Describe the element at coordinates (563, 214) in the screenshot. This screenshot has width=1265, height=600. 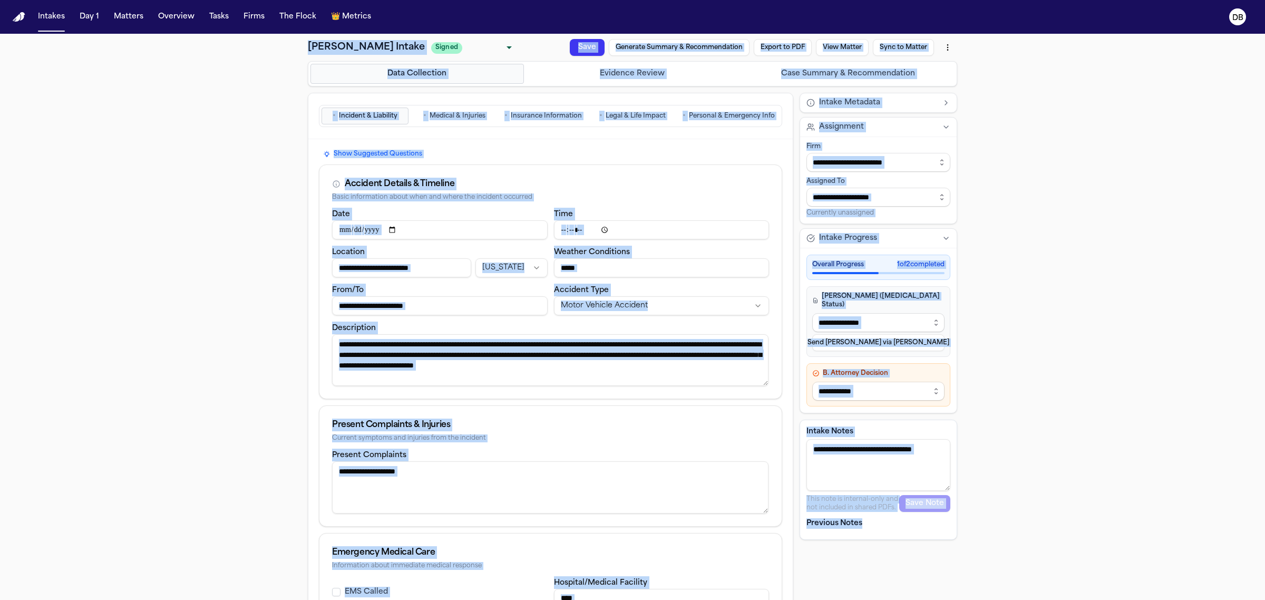
I see `label: Time` at that location.